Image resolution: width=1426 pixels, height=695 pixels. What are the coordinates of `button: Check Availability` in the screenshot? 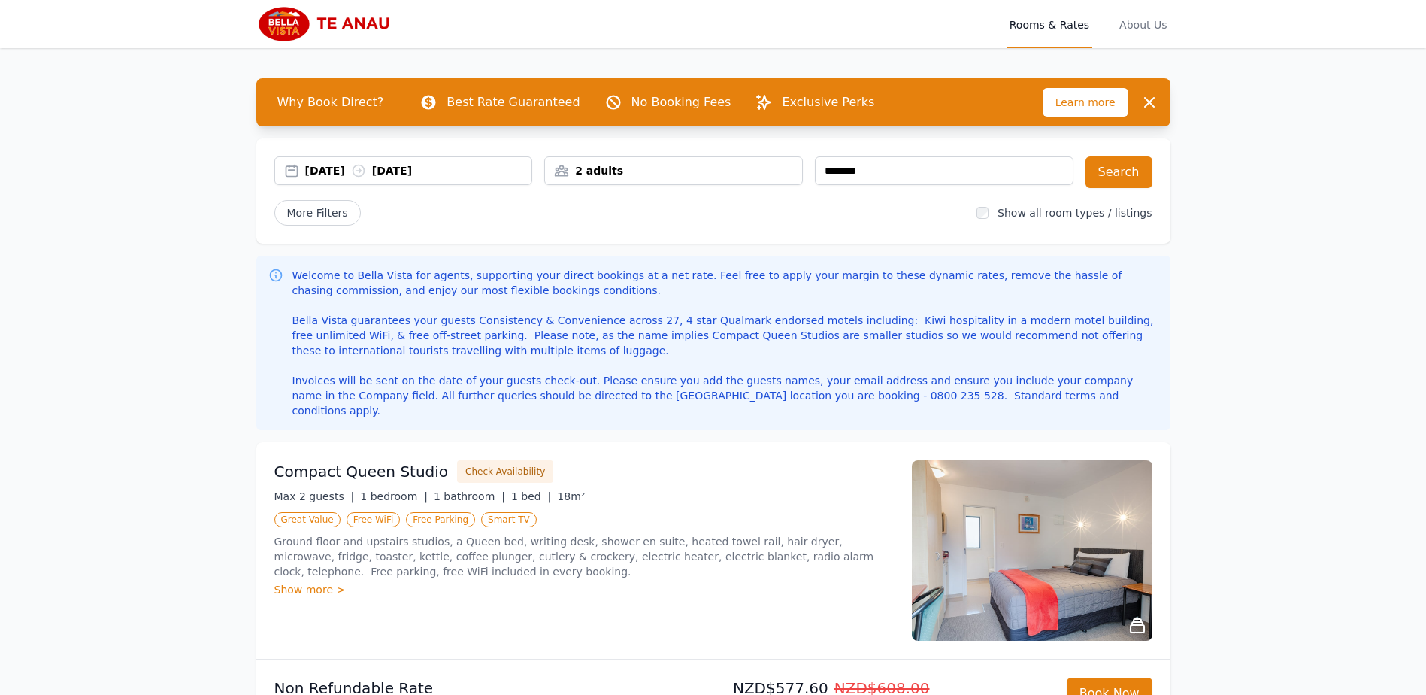 It's located at (505, 471).